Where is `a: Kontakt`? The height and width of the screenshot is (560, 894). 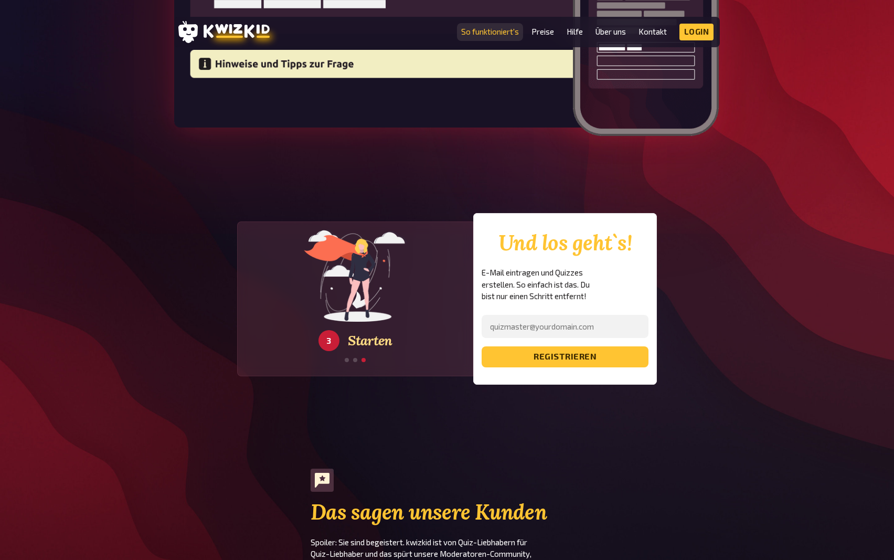 a: Kontakt is located at coordinates (653, 31).